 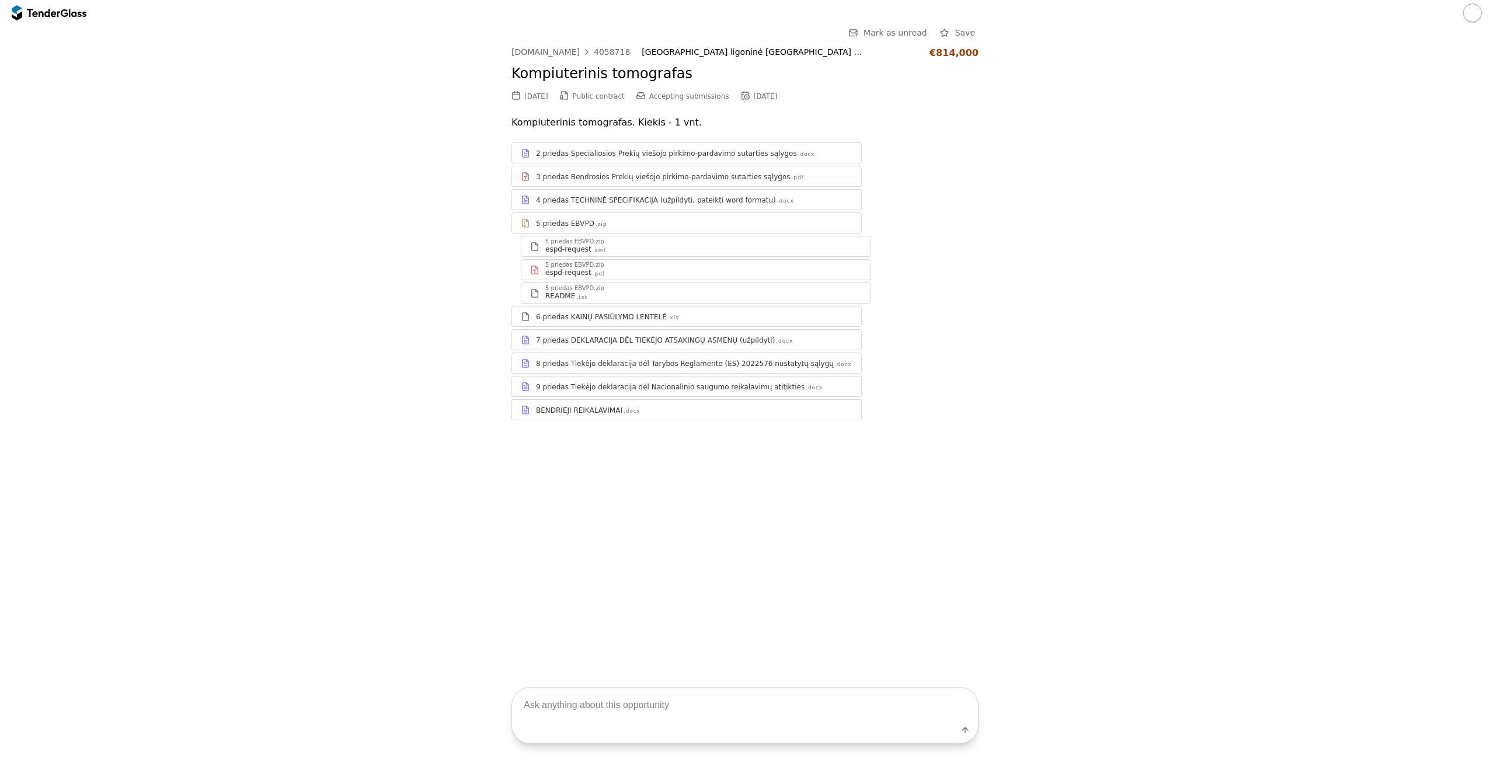 What do you see at coordinates (599, 250) in the screenshot?
I see `div: .xml` at bounding box center [599, 250].